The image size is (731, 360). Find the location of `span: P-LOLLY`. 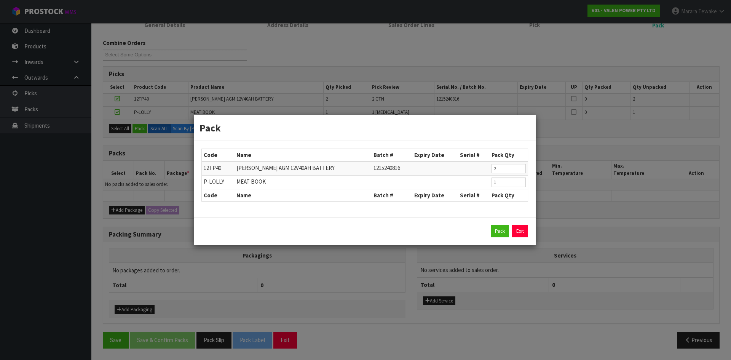

span: P-LOLLY is located at coordinates (214, 181).